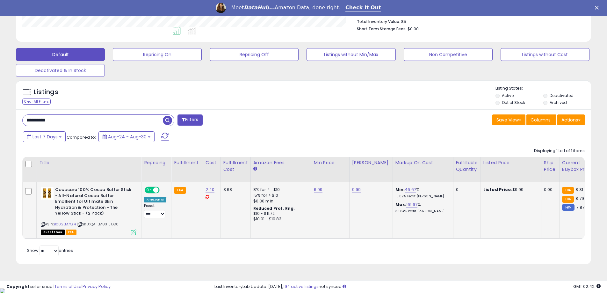 The width and height of the screenshot is (607, 293). Describe the element at coordinates (155, 211) in the screenshot. I see `div: Preset:` at that location.